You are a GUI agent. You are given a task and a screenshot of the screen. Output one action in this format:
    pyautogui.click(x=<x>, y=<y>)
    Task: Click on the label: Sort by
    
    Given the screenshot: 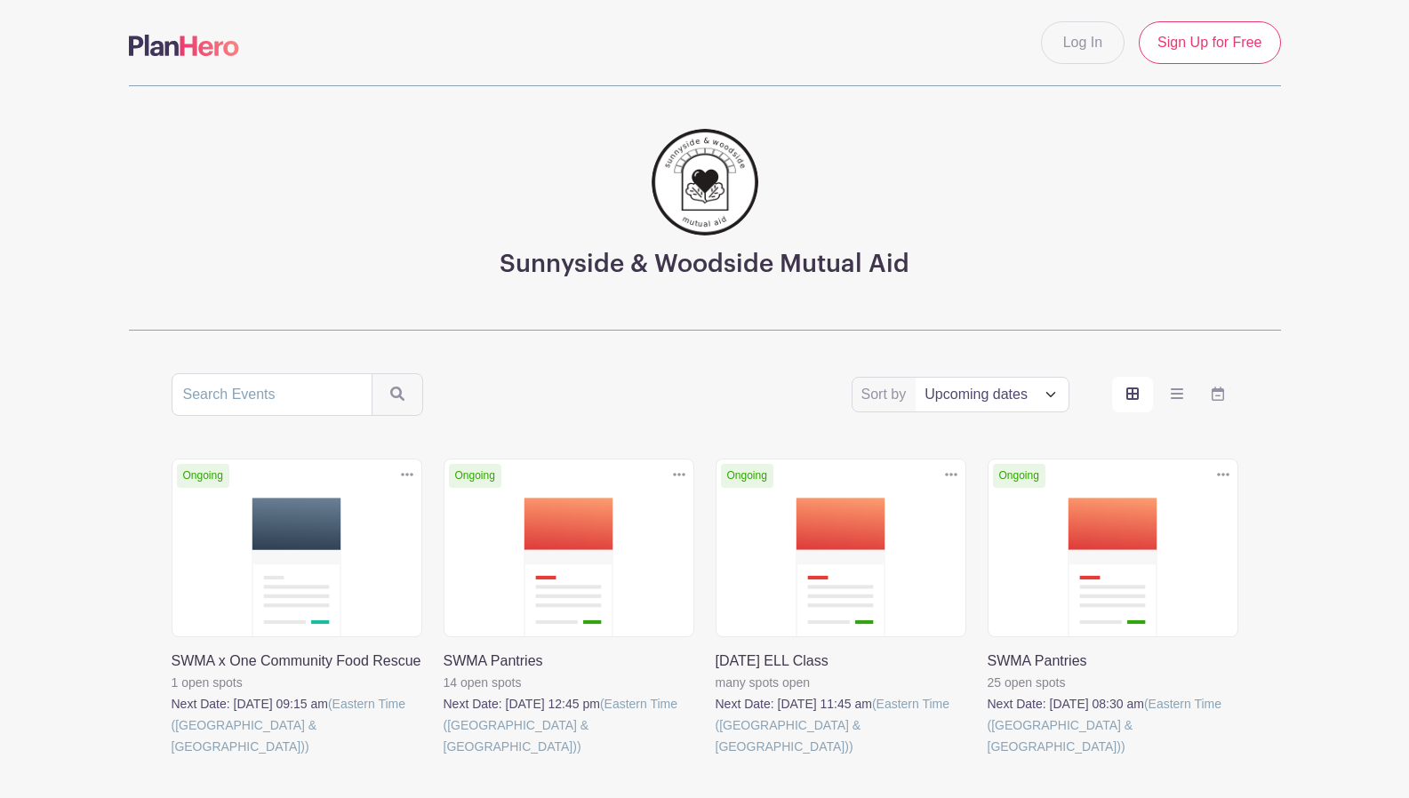 What is the action you would take?
    pyautogui.click(x=886, y=395)
    